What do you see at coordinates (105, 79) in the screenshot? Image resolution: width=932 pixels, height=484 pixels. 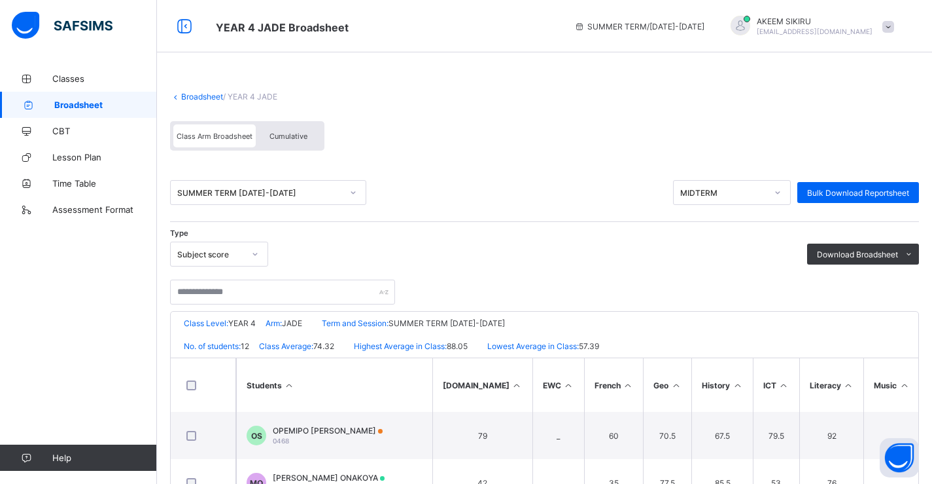 I see `span: Classes` at bounding box center [105, 79].